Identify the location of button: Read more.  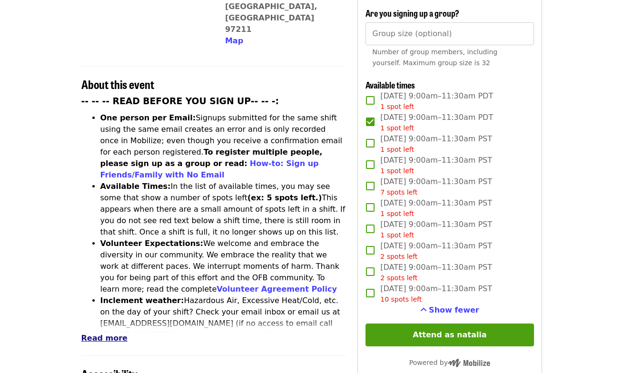
(104, 339).